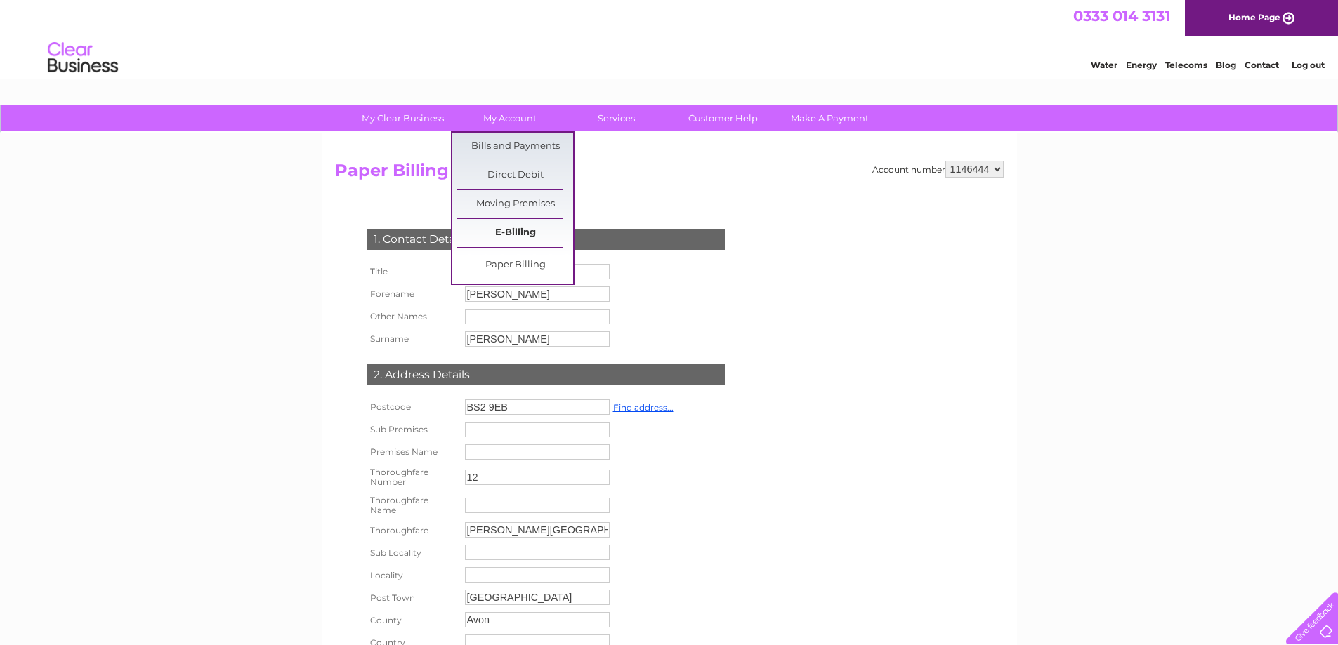  What do you see at coordinates (1122, 15) in the screenshot?
I see `a: 0333 014 3131` at bounding box center [1122, 15].